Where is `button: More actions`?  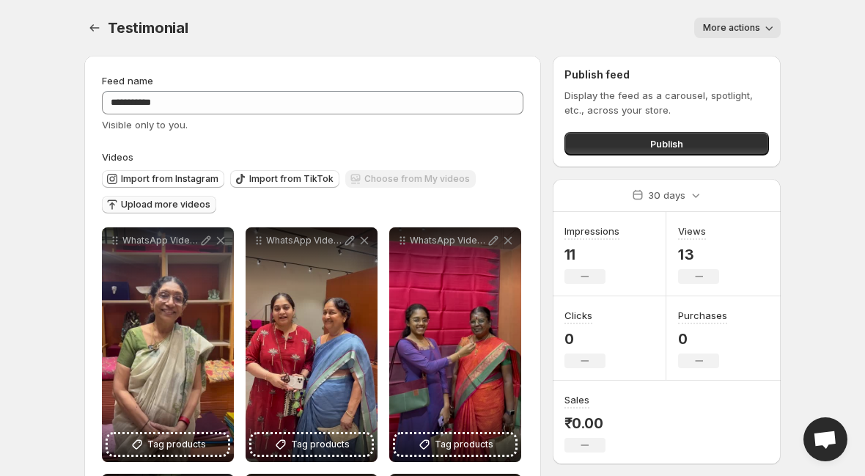 button: More actions is located at coordinates (737, 28).